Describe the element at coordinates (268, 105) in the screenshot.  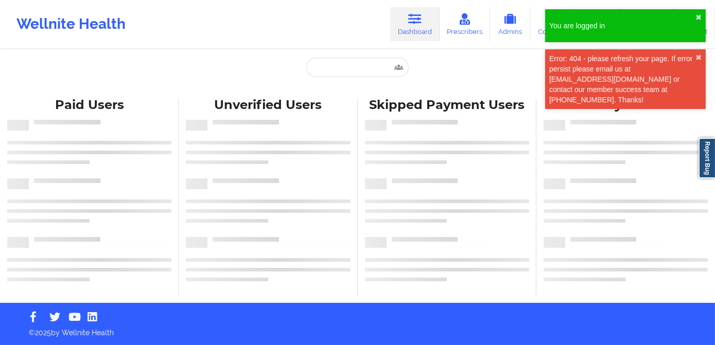
I see `div: Unverified Users` at that location.